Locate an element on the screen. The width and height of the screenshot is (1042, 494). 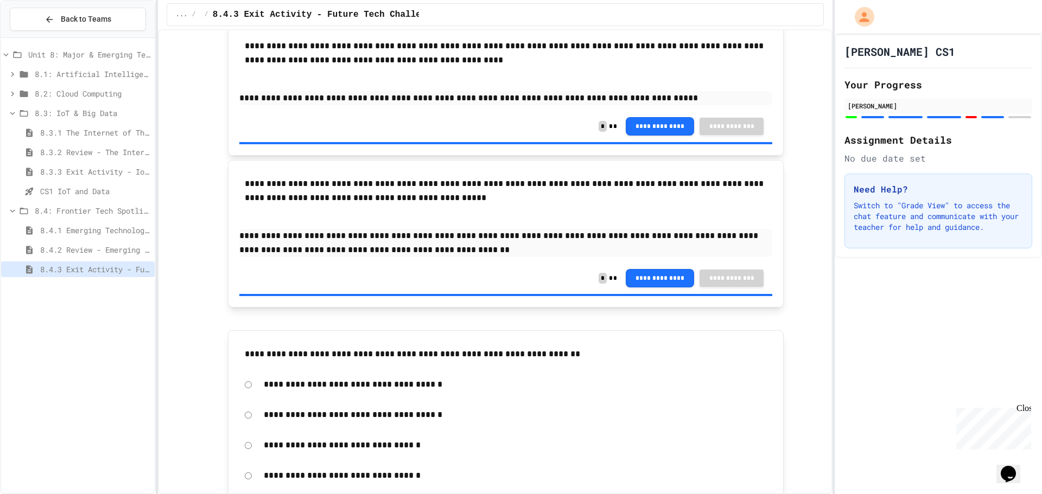
p: Switch to "Grade View" to access the chat feature and communicate with your teacher for help and ... is located at coordinates (938, 216).